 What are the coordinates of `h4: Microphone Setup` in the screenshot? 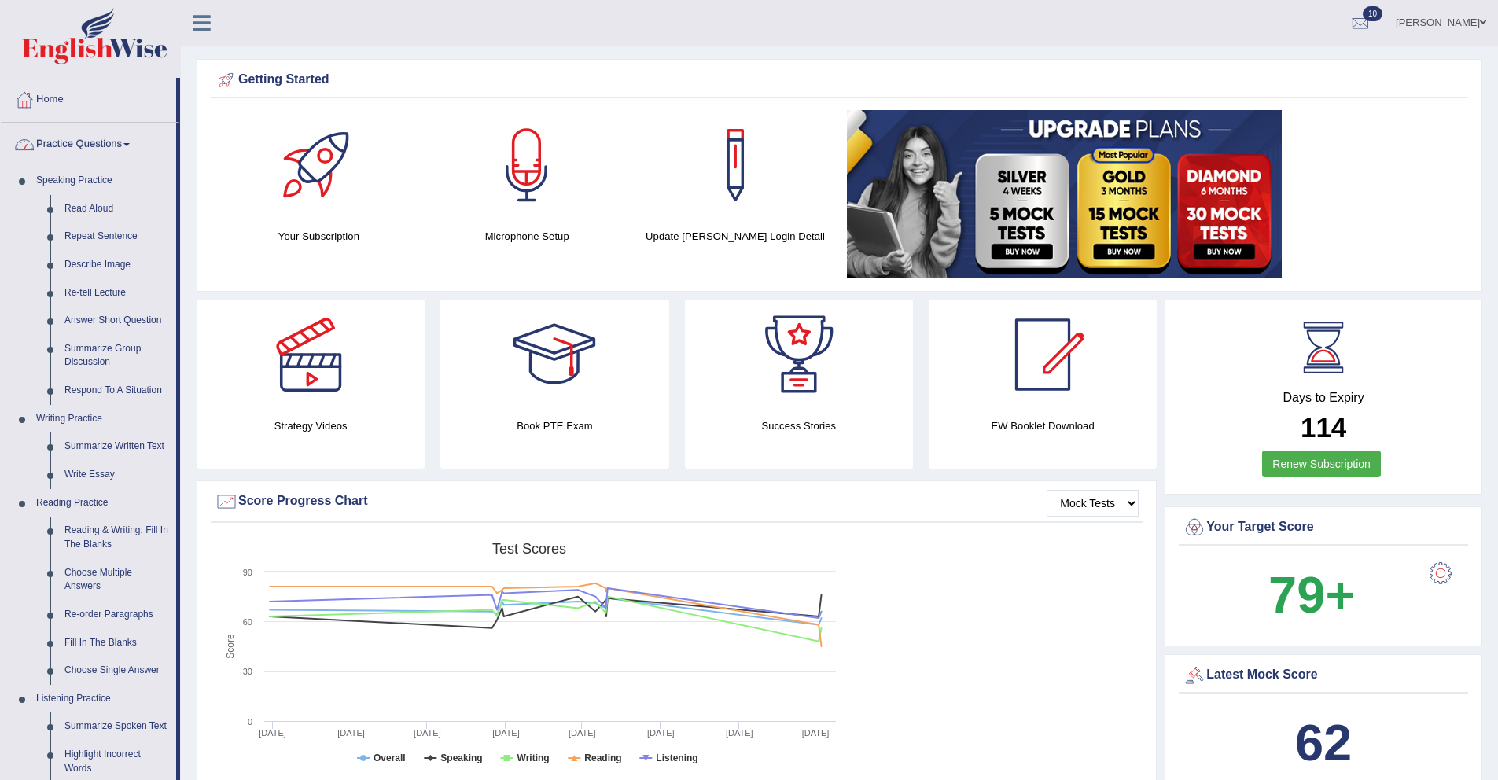 It's located at (527, 236).